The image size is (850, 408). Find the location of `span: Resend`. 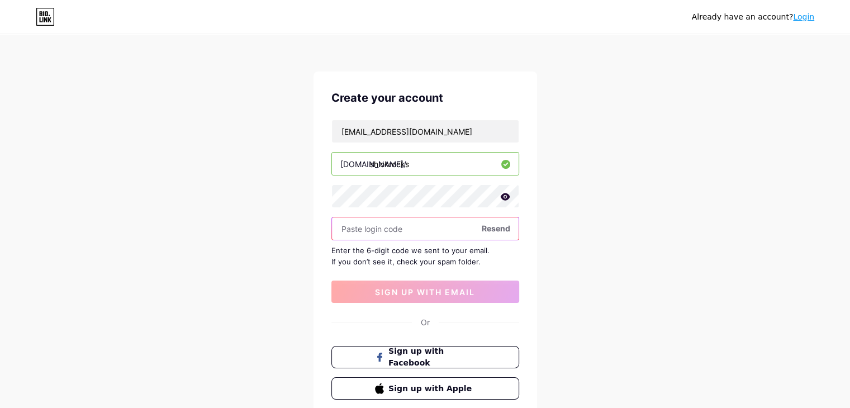

span: Resend is located at coordinates (495, 228).